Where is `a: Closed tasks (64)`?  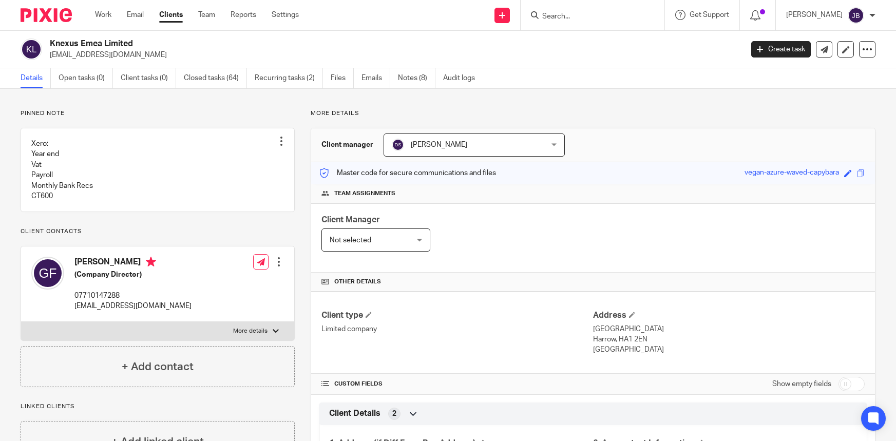 a: Closed tasks (64) is located at coordinates (215, 78).